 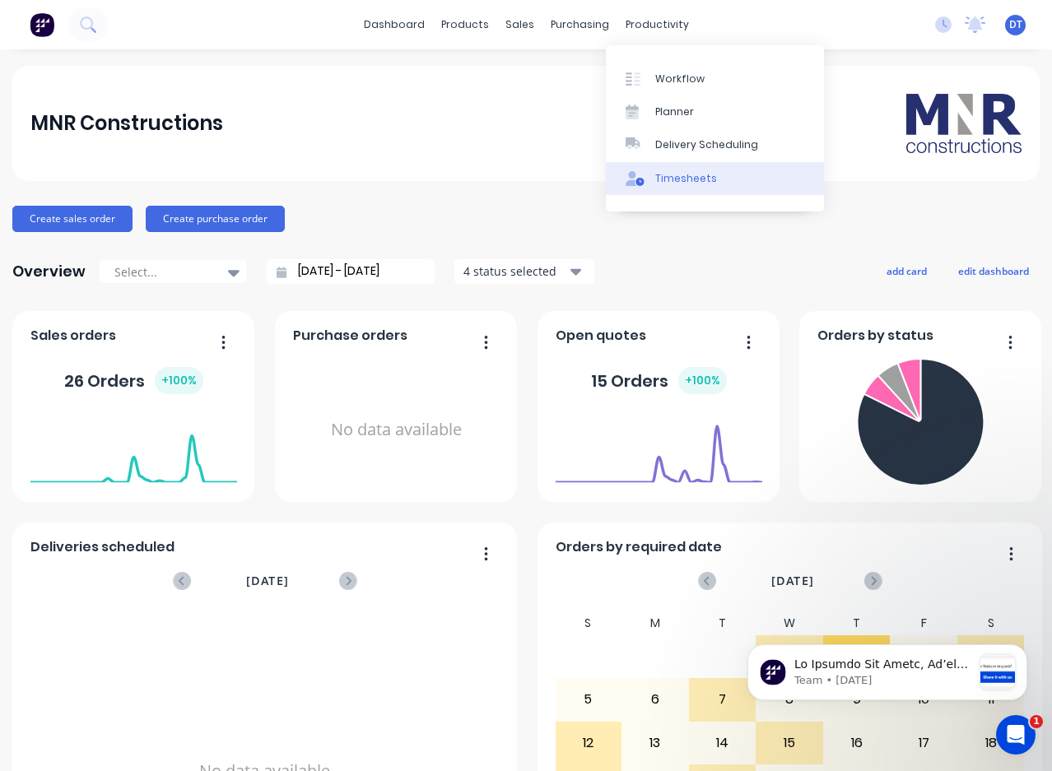 What do you see at coordinates (991, 743) in the screenshot?
I see `div: 18` at bounding box center [991, 743].